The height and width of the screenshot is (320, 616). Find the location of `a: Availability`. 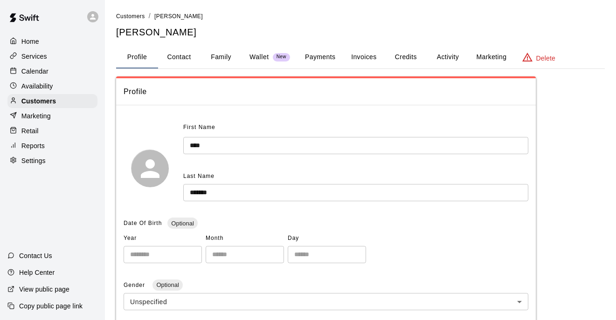

a: Availability is located at coordinates (52, 86).